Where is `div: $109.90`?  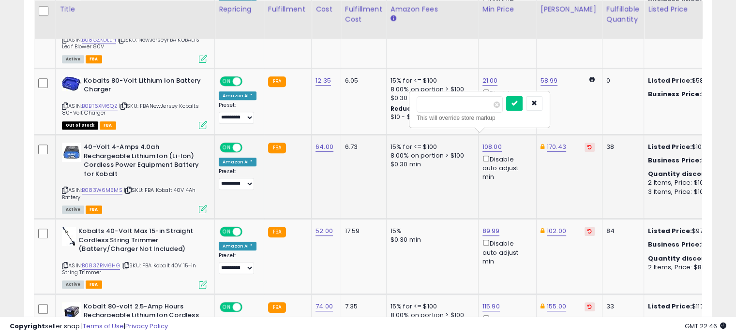 div: $109.90 is located at coordinates (688, 147).